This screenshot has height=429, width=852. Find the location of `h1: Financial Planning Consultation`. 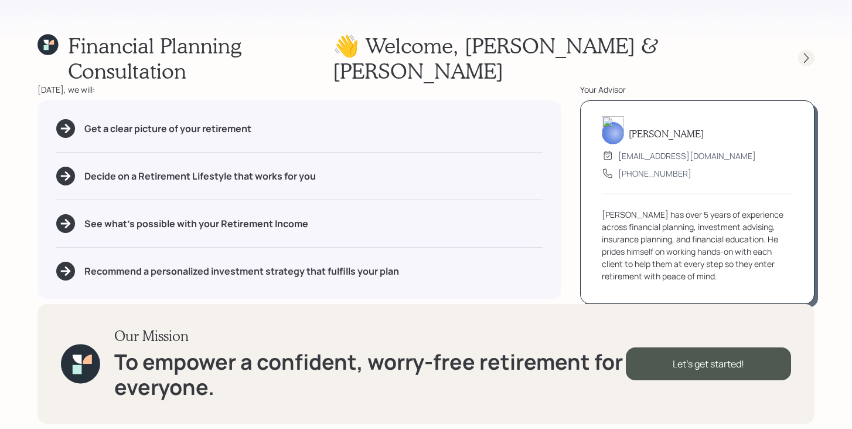

h1: Financial Planning Consultation is located at coordinates (200, 58).